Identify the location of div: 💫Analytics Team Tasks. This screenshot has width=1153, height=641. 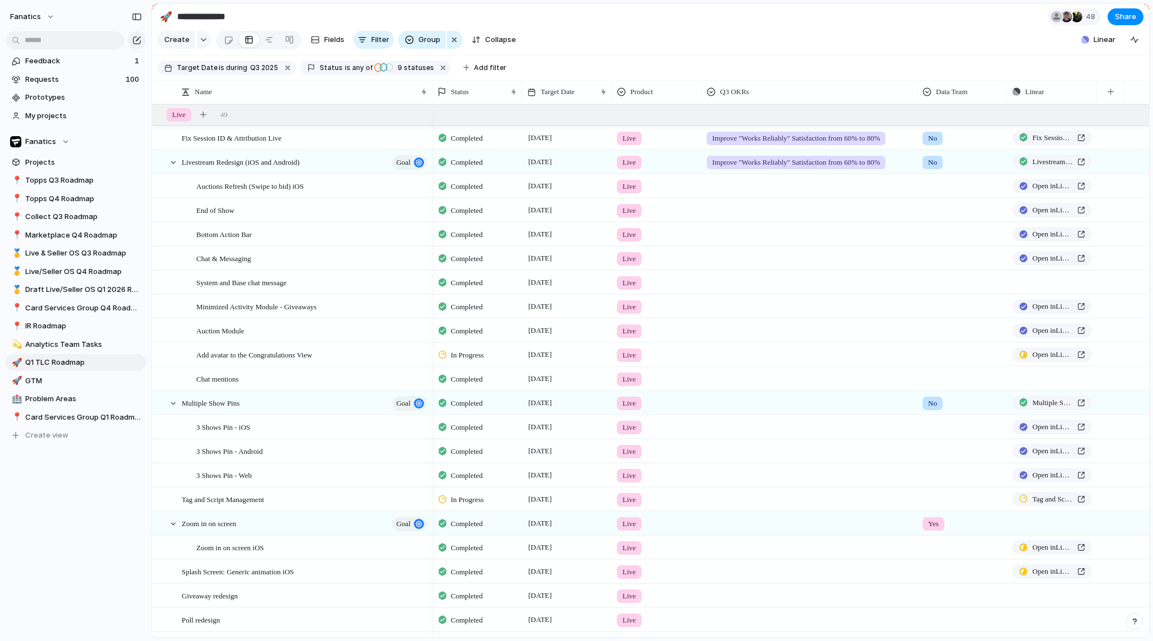
(76, 345).